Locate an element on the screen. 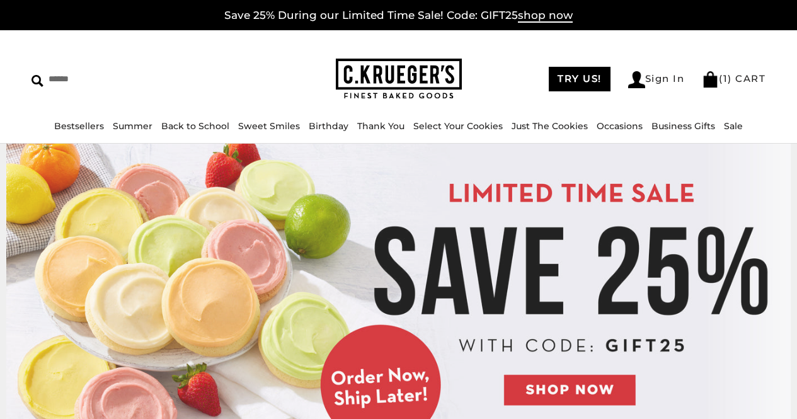 This screenshot has height=419, width=797. a: Birthday is located at coordinates (328, 126).